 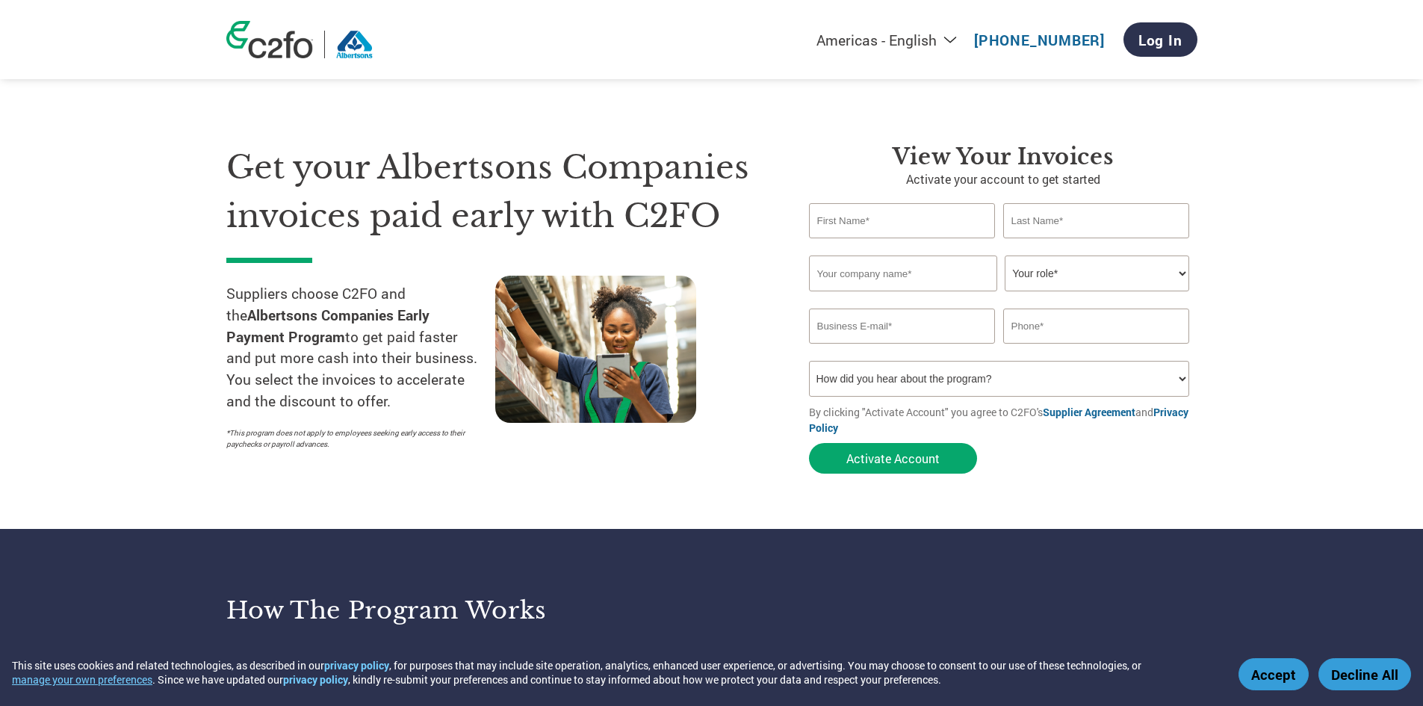 What do you see at coordinates (903, 273) in the screenshot?
I see `input: Your company name*` at bounding box center [903, 273].